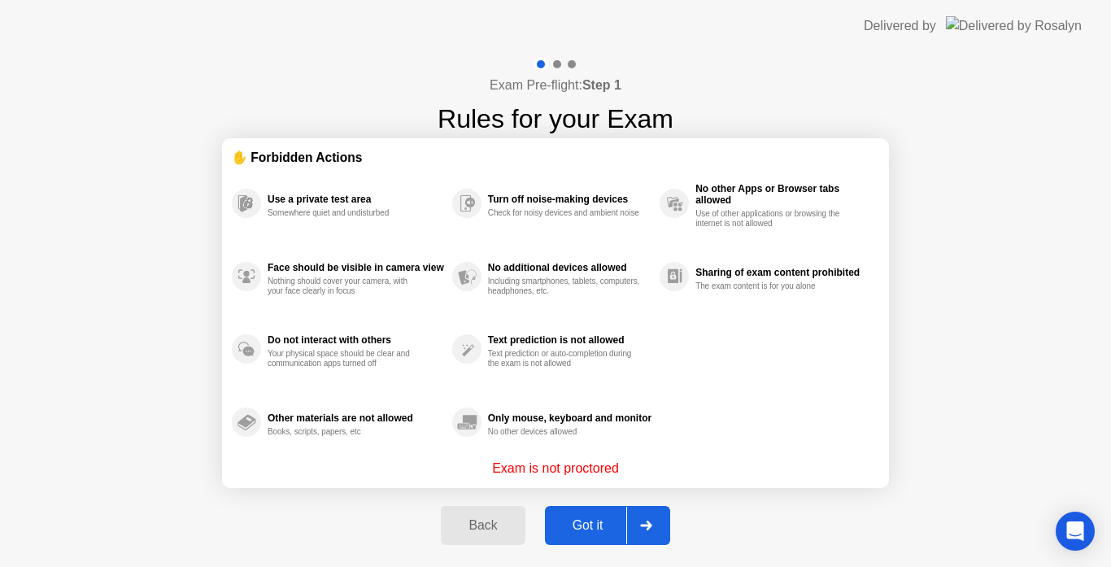  Describe the element at coordinates (1014, 25) in the screenshot. I see `img: Delivered by Rosalyn` at that location.